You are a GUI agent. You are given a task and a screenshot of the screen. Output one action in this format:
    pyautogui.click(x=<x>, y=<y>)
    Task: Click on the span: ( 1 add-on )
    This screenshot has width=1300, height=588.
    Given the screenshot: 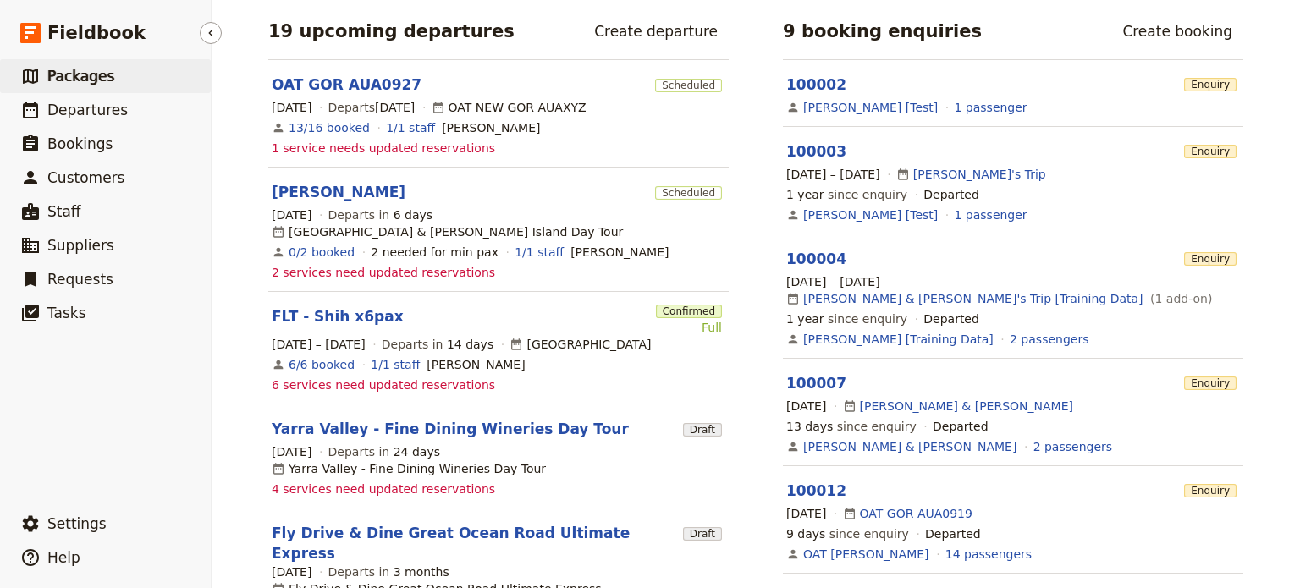 What is the action you would take?
    pyautogui.click(x=1180, y=299)
    